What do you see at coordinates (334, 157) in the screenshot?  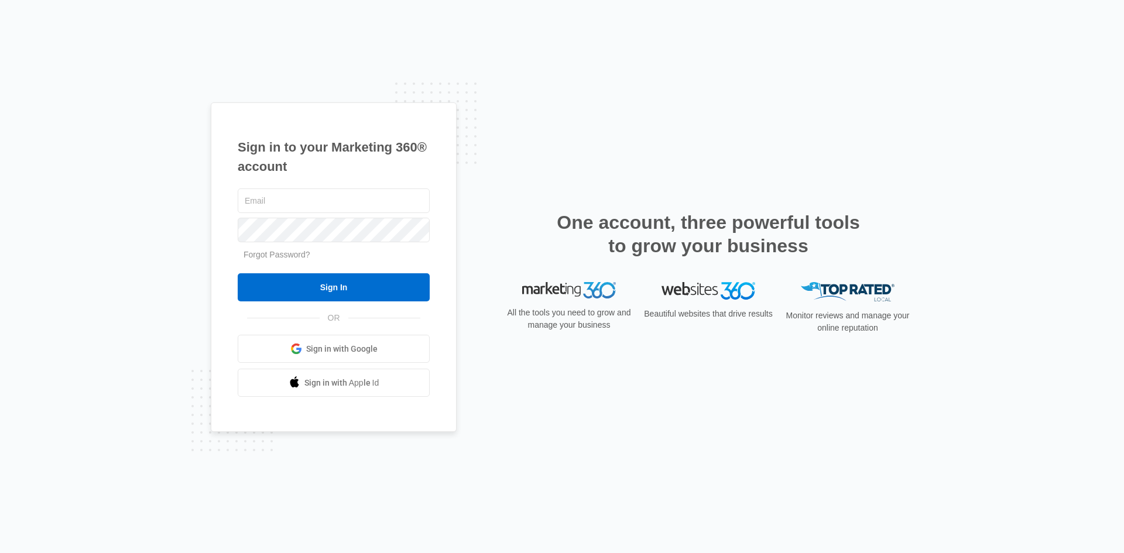 I see `h1: Sign in to your Marketing 360® account` at bounding box center [334, 157].